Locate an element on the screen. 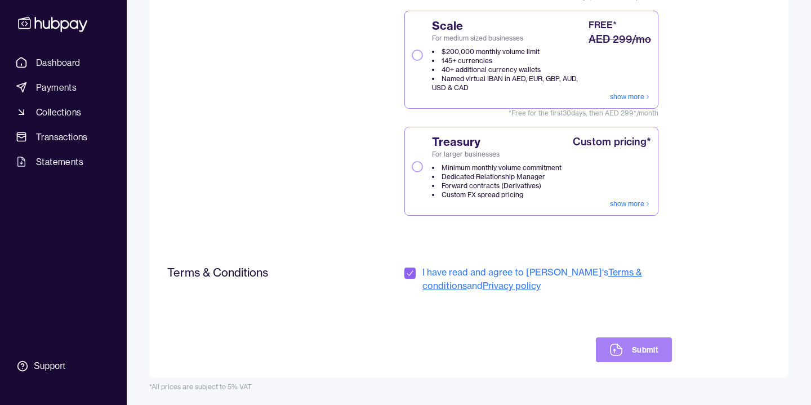 The height and width of the screenshot is (405, 811). h2: Terms & Conditions is located at coordinates (252, 272).